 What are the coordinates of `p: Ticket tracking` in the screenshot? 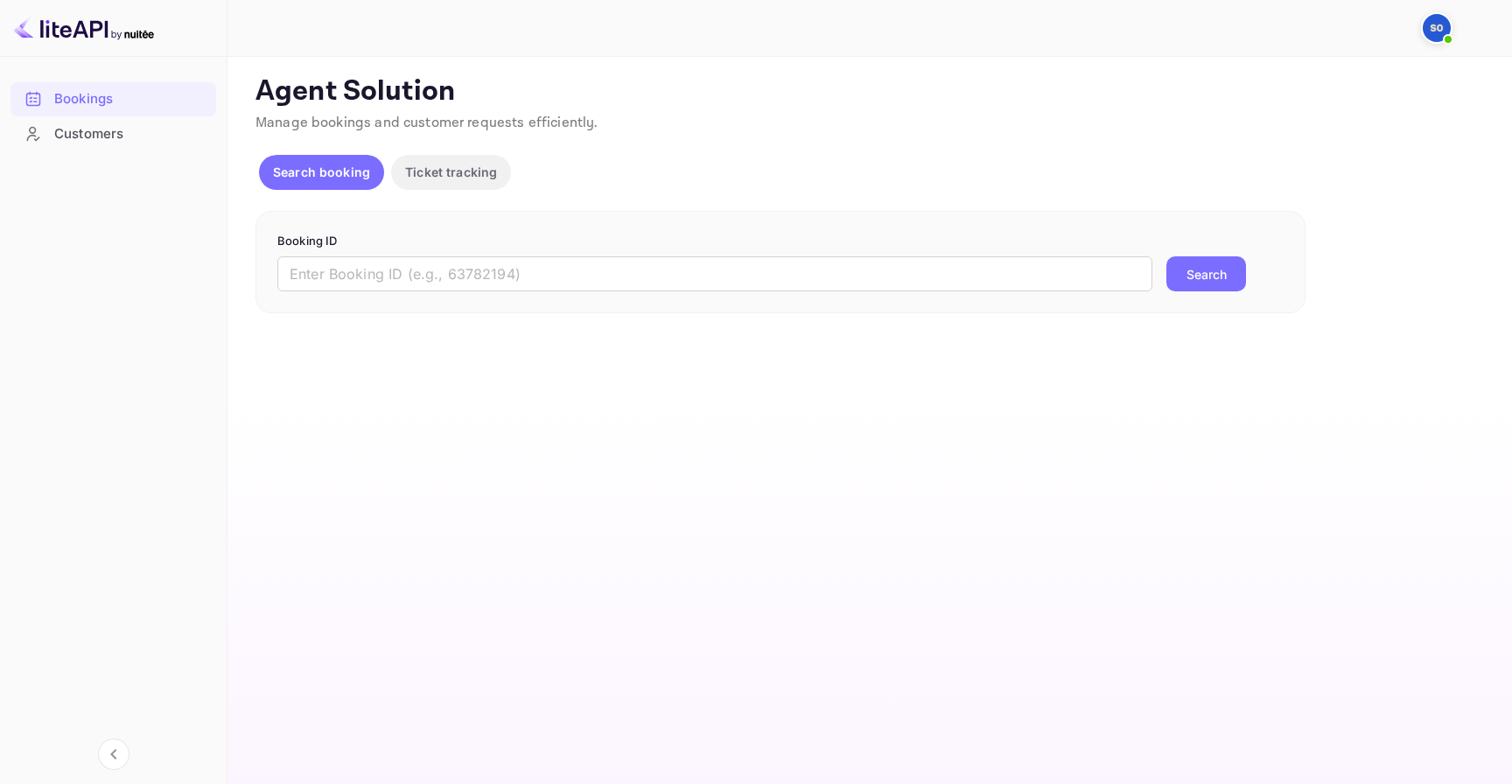 It's located at (451, 172).